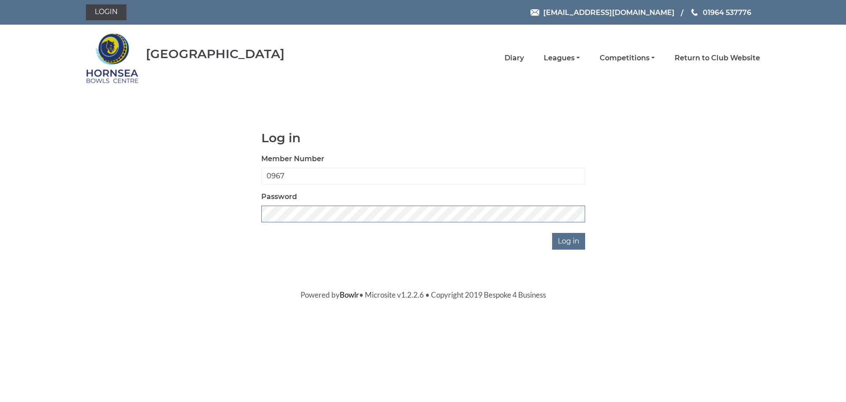  I want to click on a: Bowlr, so click(349, 295).